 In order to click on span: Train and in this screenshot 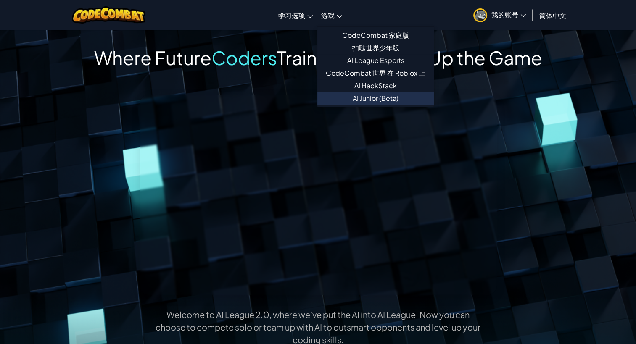, I will do `click(315, 58)`.